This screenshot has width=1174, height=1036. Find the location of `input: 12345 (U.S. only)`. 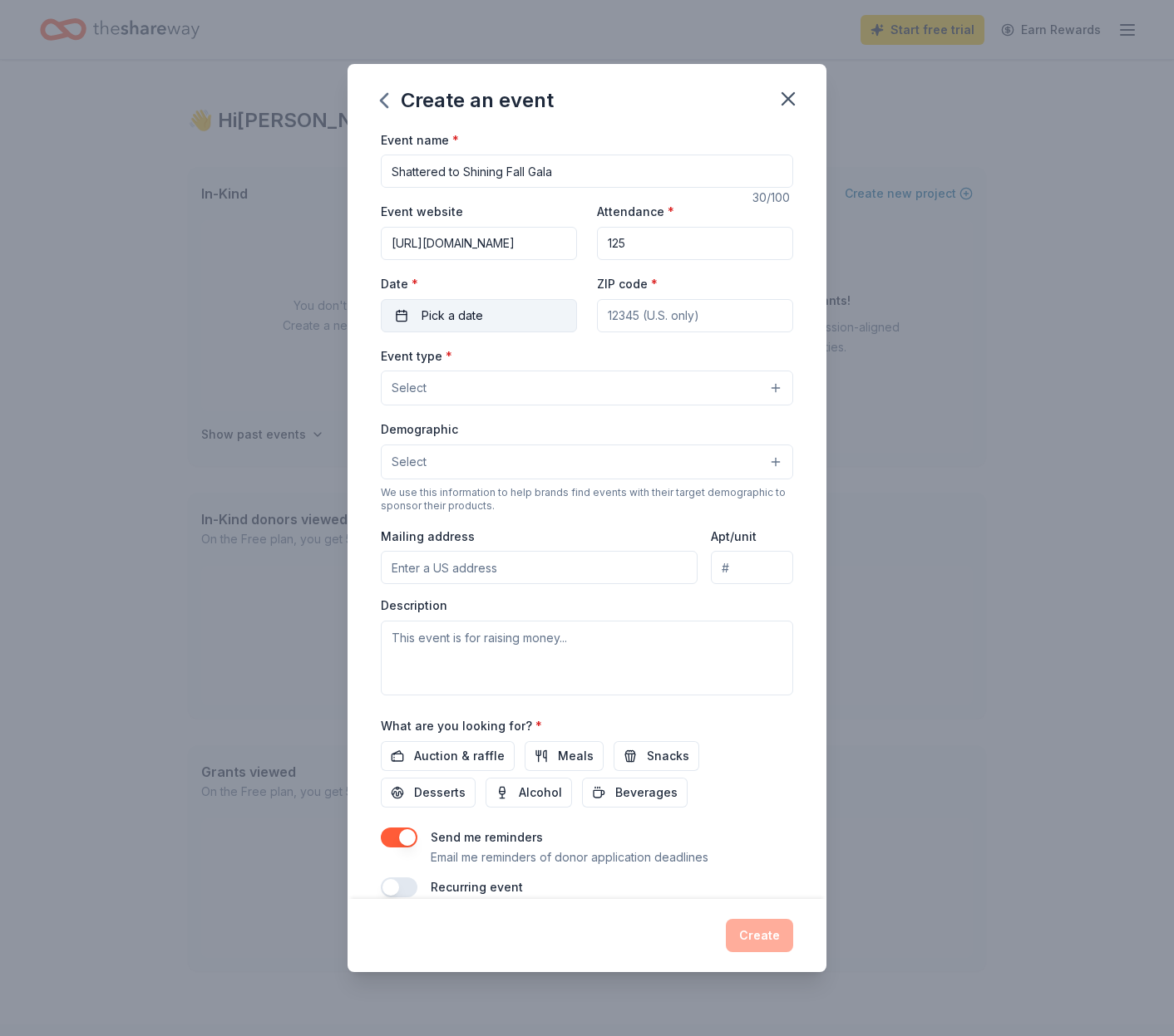

input: 12345 (U.S. only) is located at coordinates (695, 316).